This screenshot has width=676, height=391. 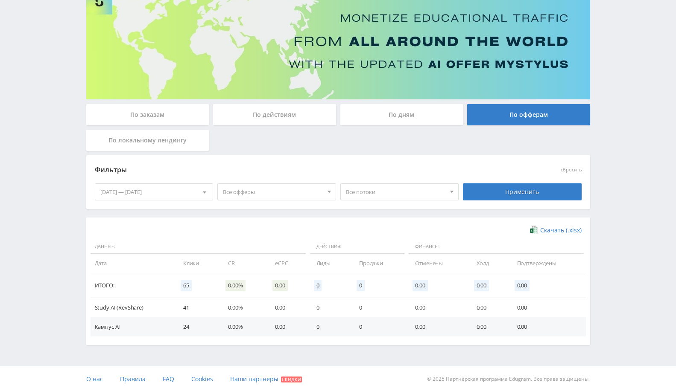 What do you see at coordinates (202, 379) in the screenshot?
I see `span: Cookies` at bounding box center [202, 379].